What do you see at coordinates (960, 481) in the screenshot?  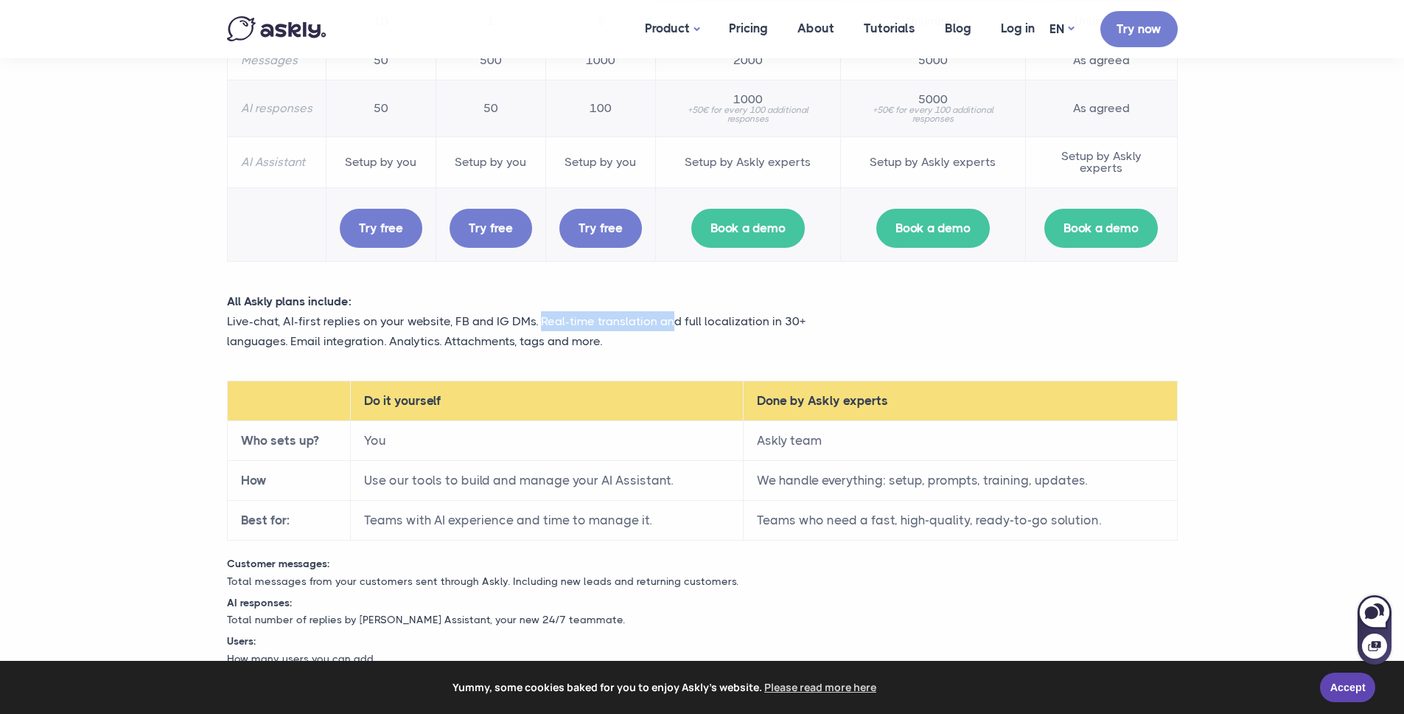 I see `td: We handle everything: setup, prompts, training, updates.` at bounding box center [960, 481].